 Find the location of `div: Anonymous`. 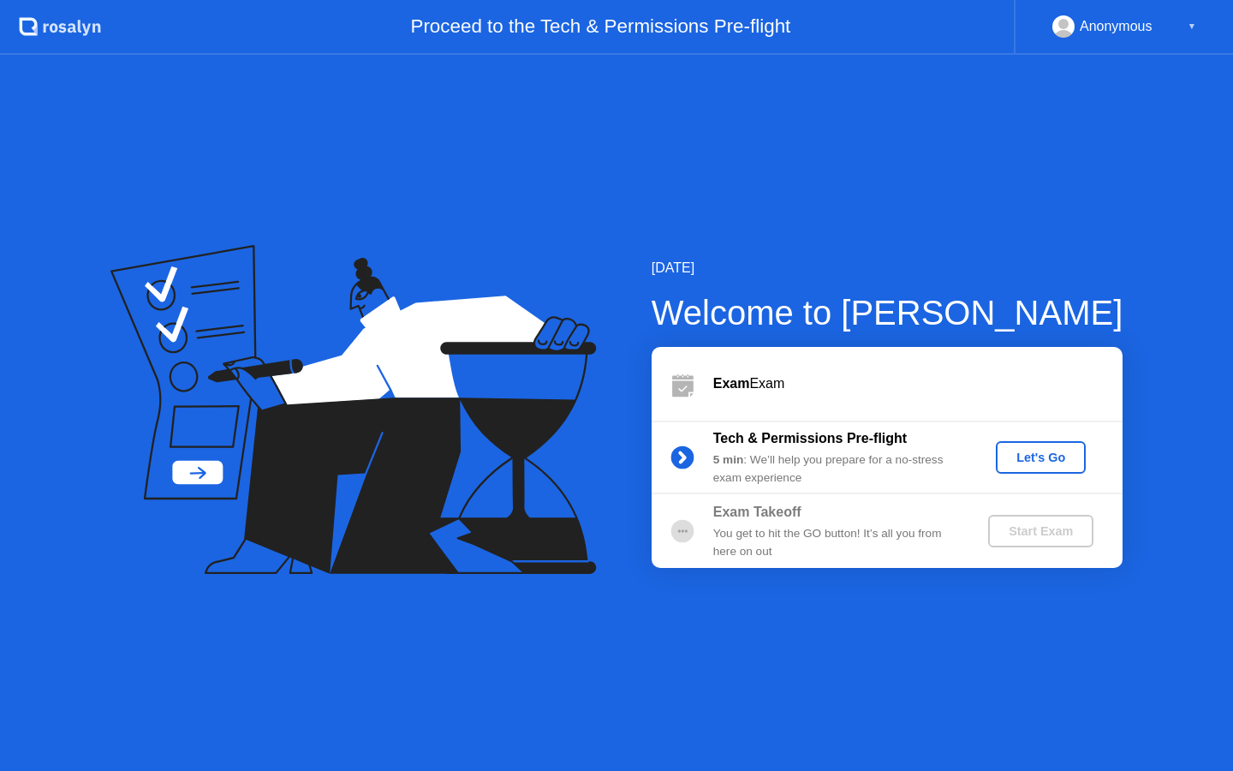

div: Anonymous is located at coordinates (1116, 27).